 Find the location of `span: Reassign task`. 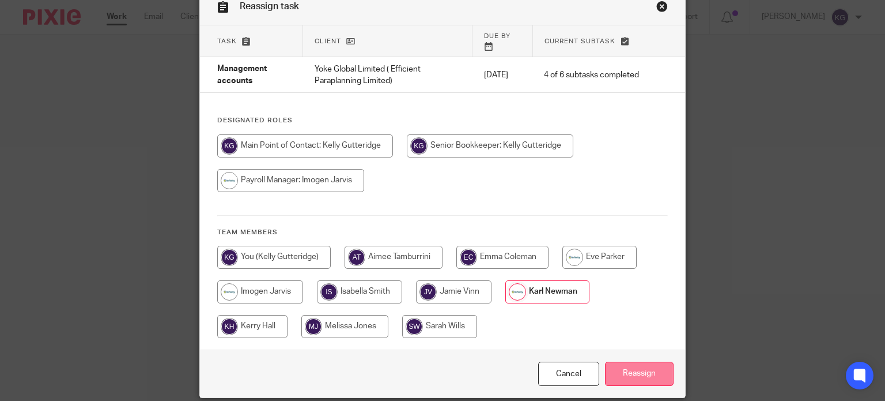

span: Reassign task is located at coordinates (269, 6).